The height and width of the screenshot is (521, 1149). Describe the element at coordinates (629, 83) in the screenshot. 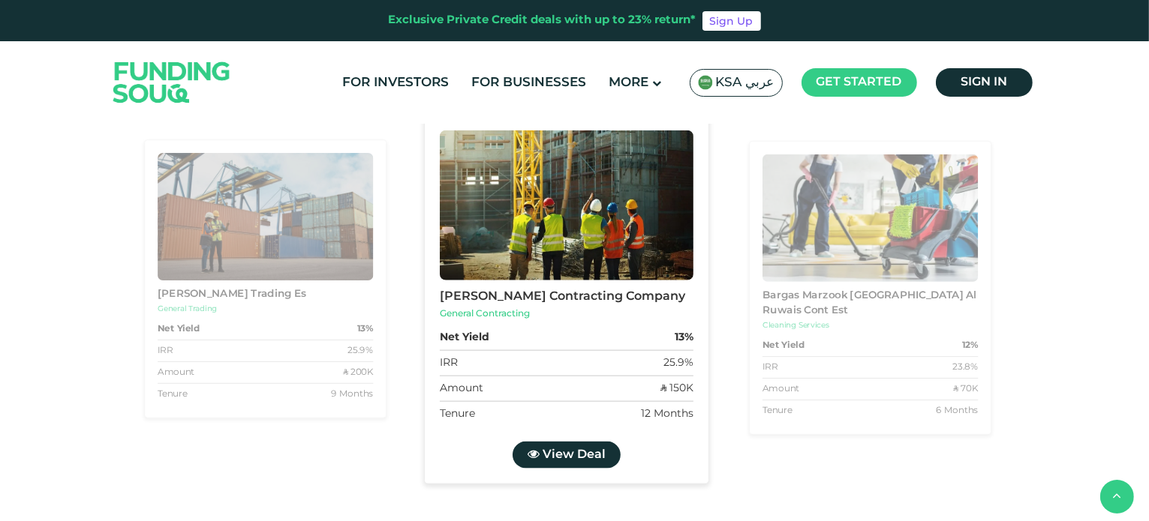

I see `span: More` at that location.